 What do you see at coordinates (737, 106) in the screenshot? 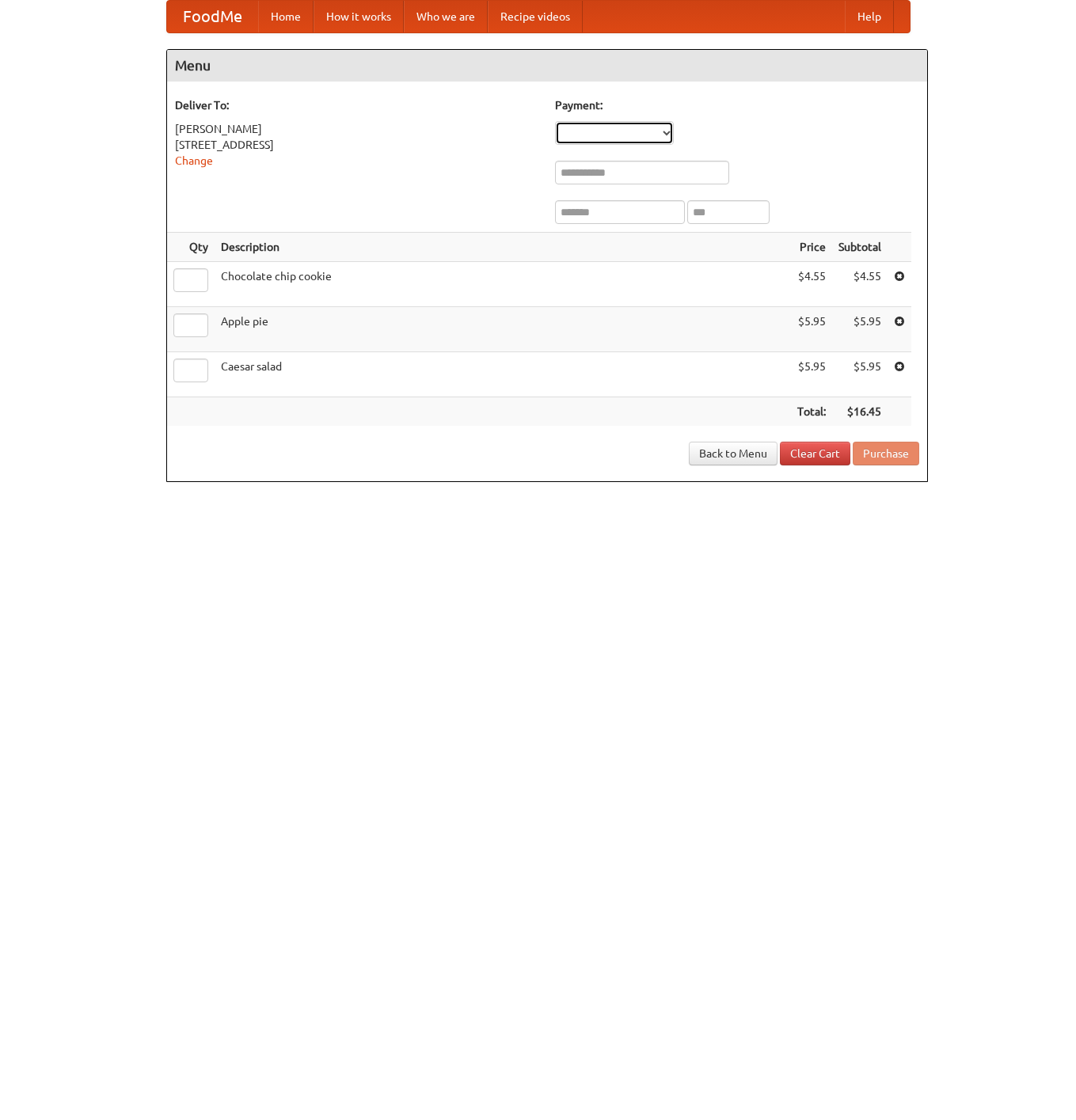
I see `h5: Payment:` at bounding box center [737, 106].